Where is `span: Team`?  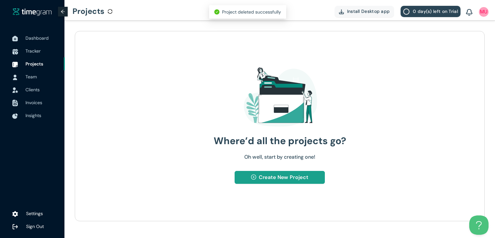 span: Team is located at coordinates (31, 77).